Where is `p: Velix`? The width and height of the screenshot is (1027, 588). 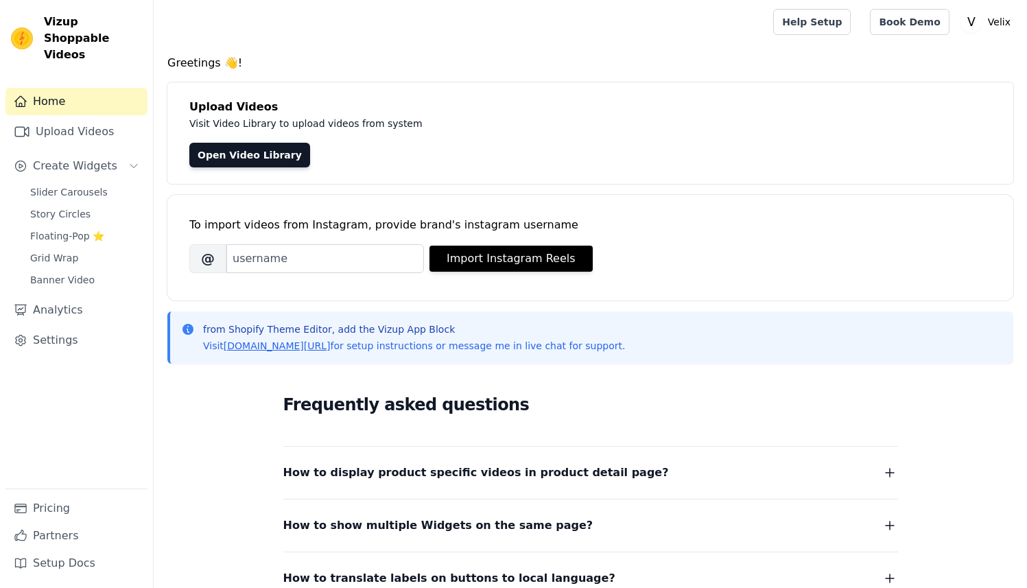 p: Velix is located at coordinates (999, 22).